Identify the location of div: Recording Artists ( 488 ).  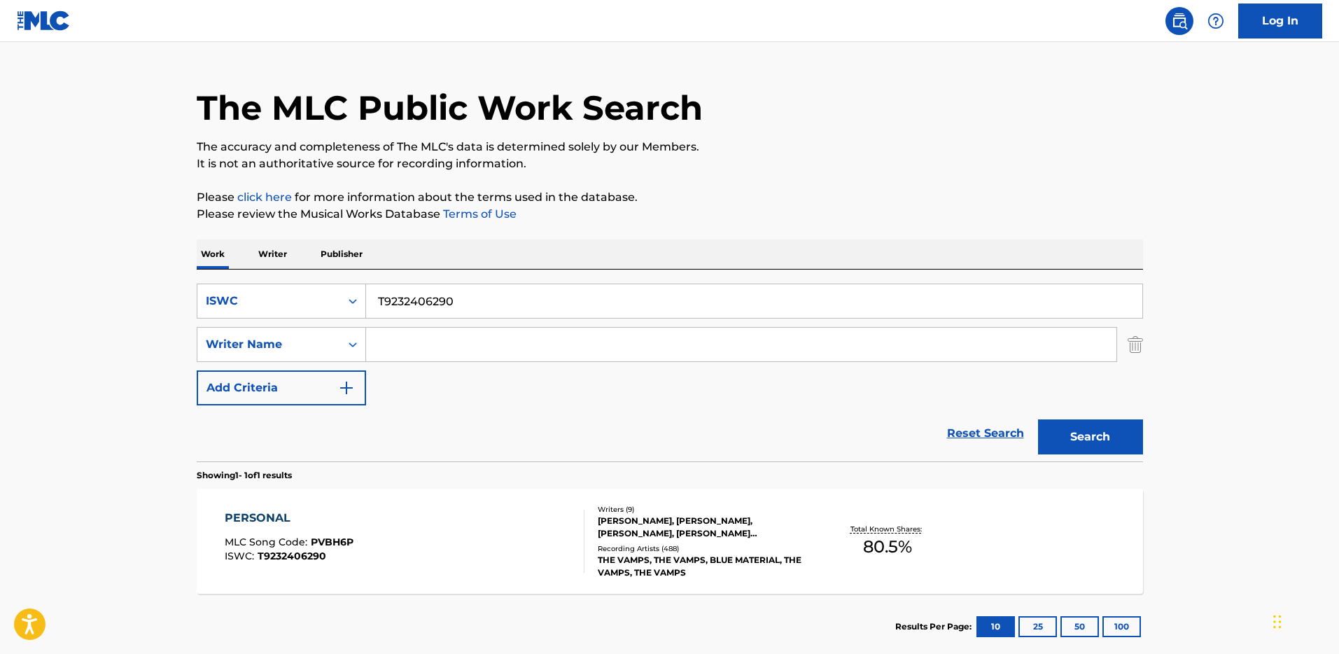
(703, 548).